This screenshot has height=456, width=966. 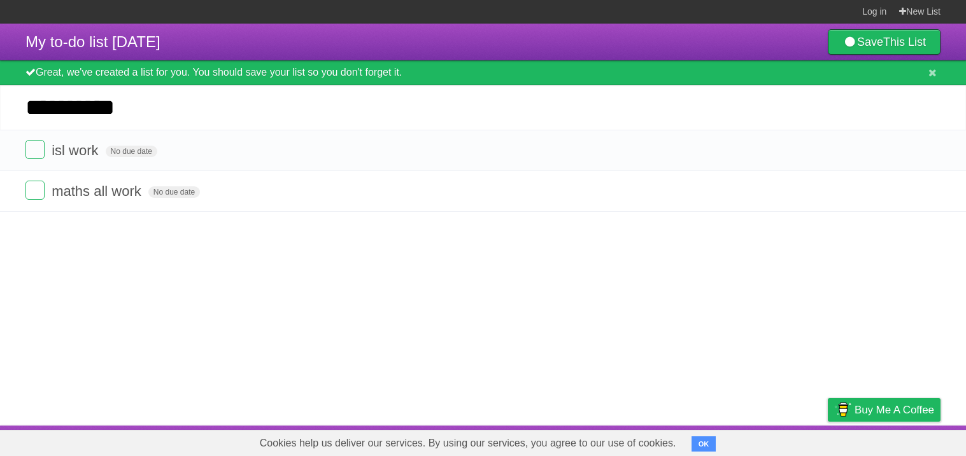 What do you see at coordinates (782, 441) in the screenshot?
I see `a: Terms` at bounding box center [782, 441].